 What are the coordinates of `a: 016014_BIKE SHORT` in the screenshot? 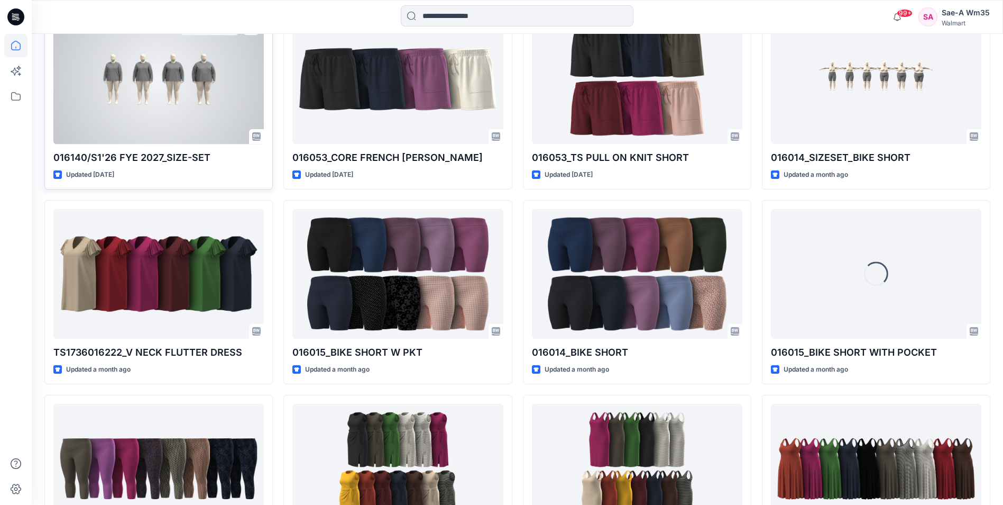 It's located at (637, 273).